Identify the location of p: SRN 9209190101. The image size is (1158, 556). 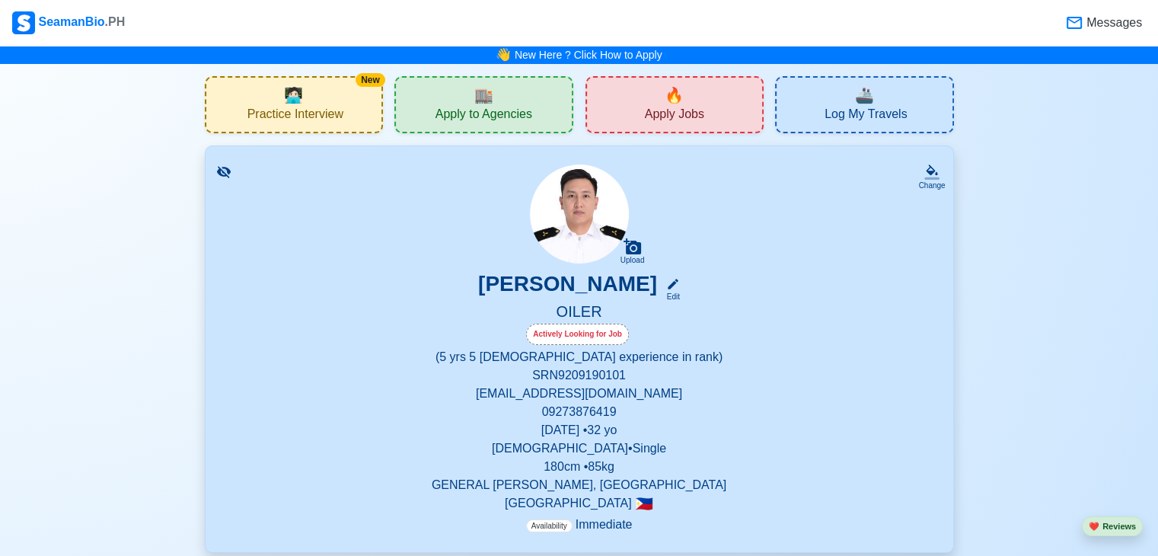
(579, 375).